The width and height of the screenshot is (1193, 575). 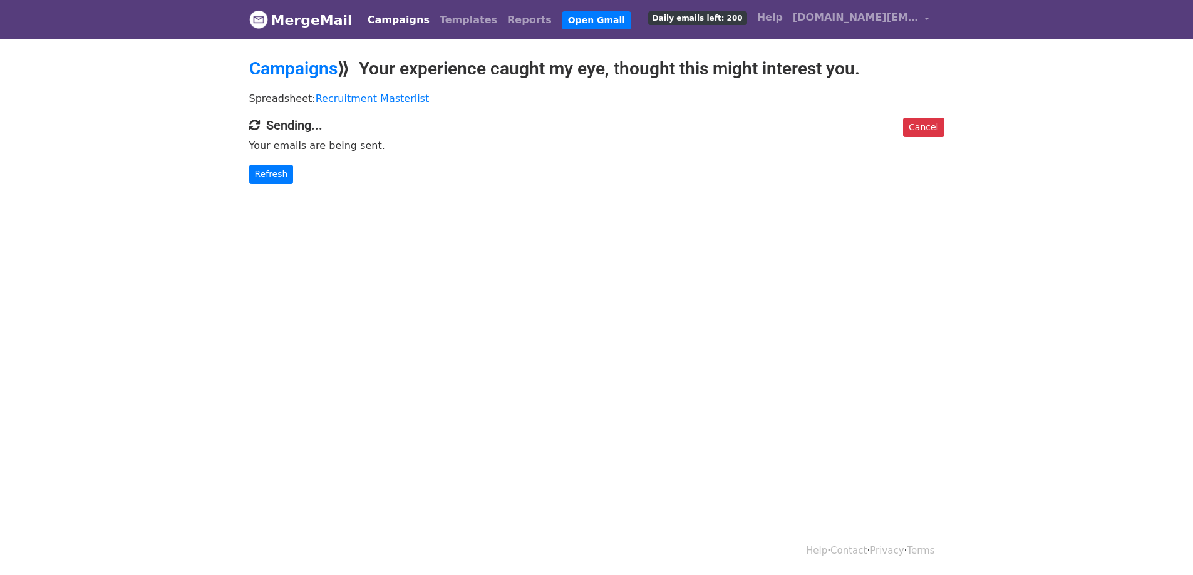 I want to click on a: Terms, so click(x=920, y=551).